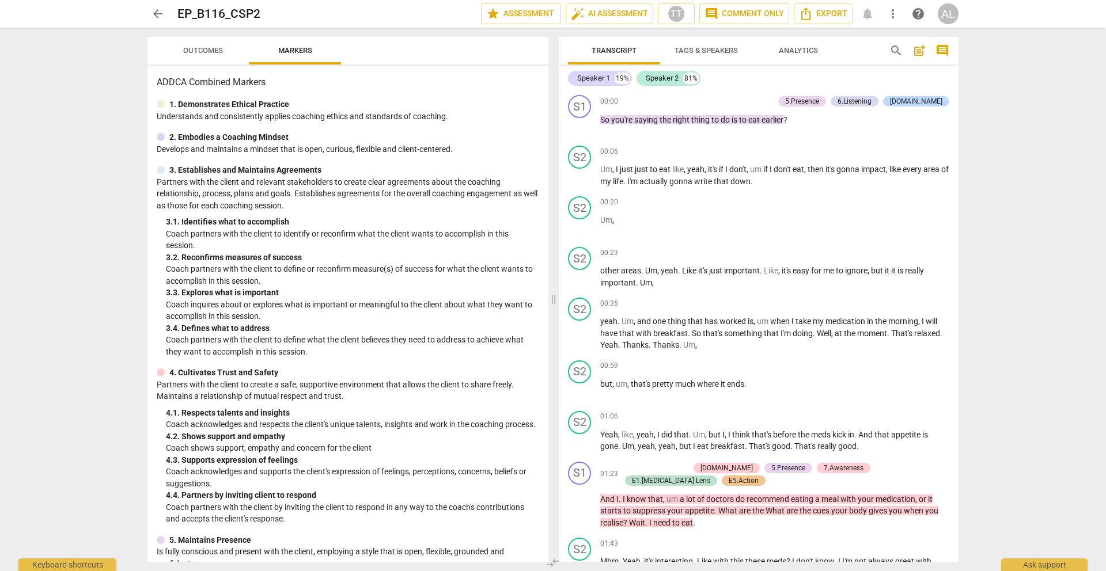 The width and height of the screenshot is (1106, 571). Describe the element at coordinates (686, 384) in the screenshot. I see `span: much` at that location.